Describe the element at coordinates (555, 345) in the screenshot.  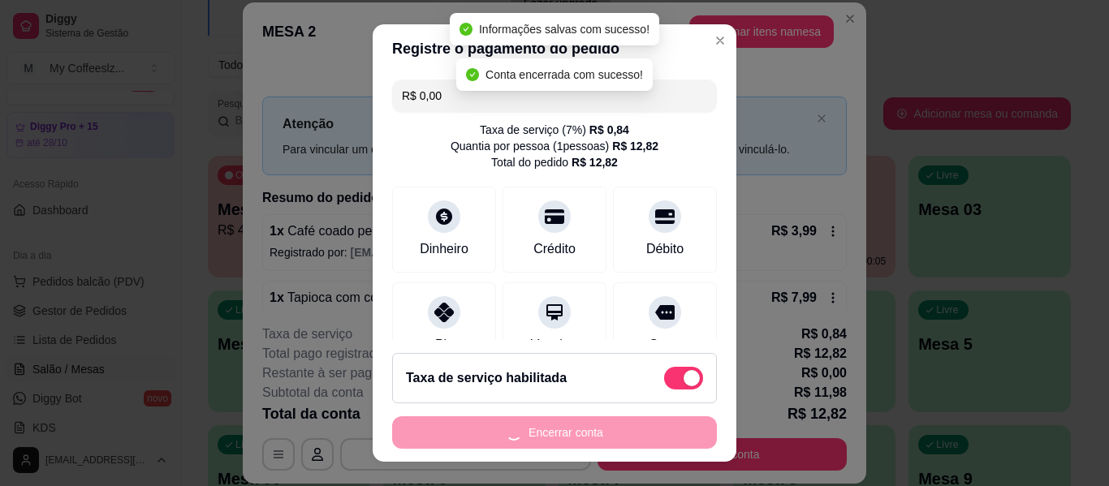
I see `div: Voucher` at that location.